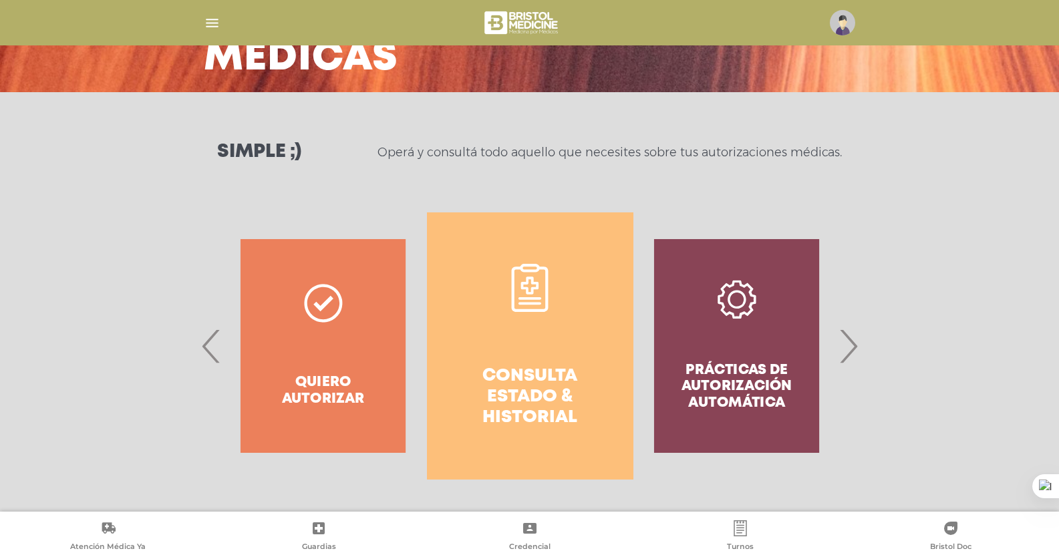 The image size is (1059, 557). Describe the element at coordinates (259, 152) in the screenshot. I see `h3: Simple ;)` at that location.